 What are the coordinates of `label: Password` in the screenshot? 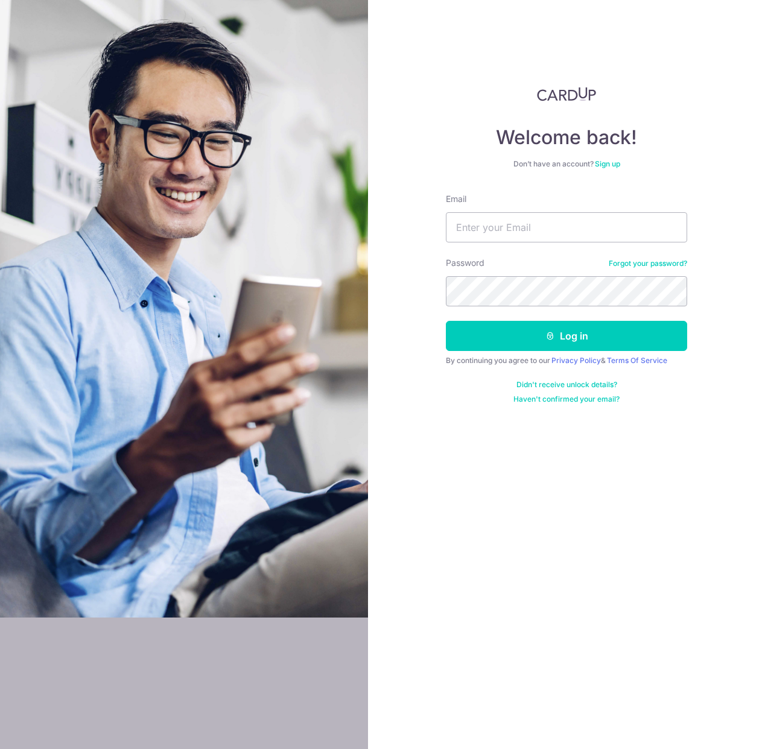 It's located at (465, 263).